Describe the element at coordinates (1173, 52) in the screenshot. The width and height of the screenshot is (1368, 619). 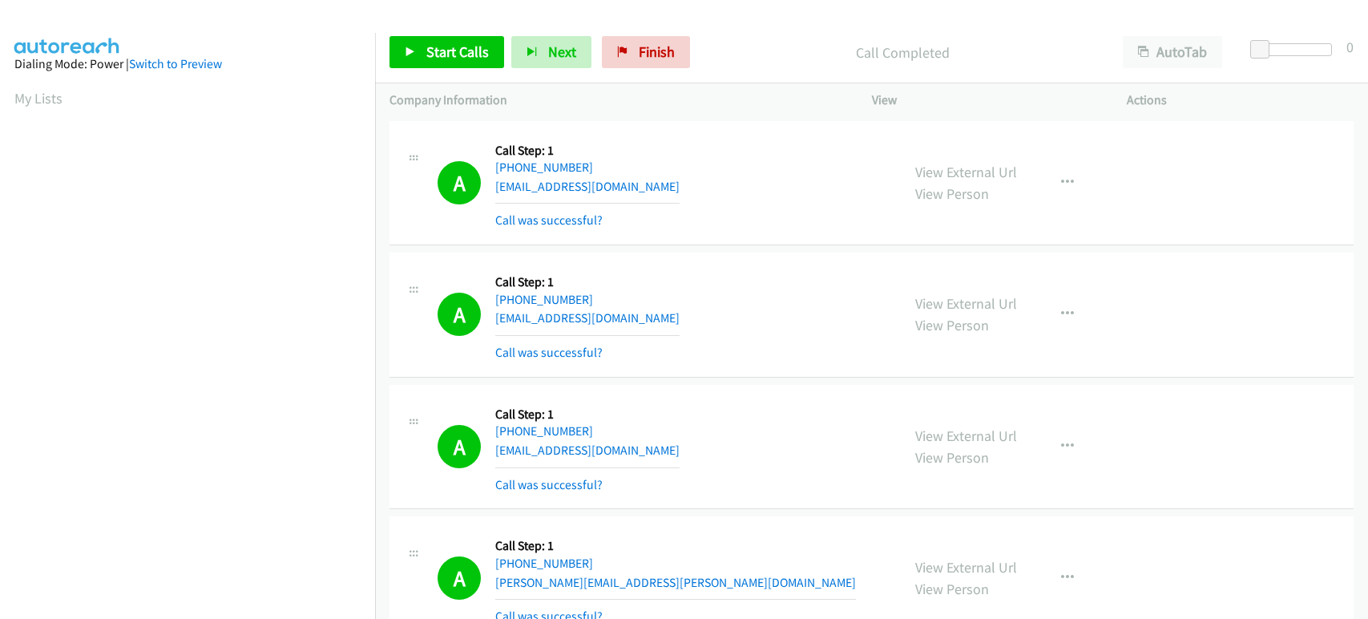
I see `button: AutoTab` at that location.